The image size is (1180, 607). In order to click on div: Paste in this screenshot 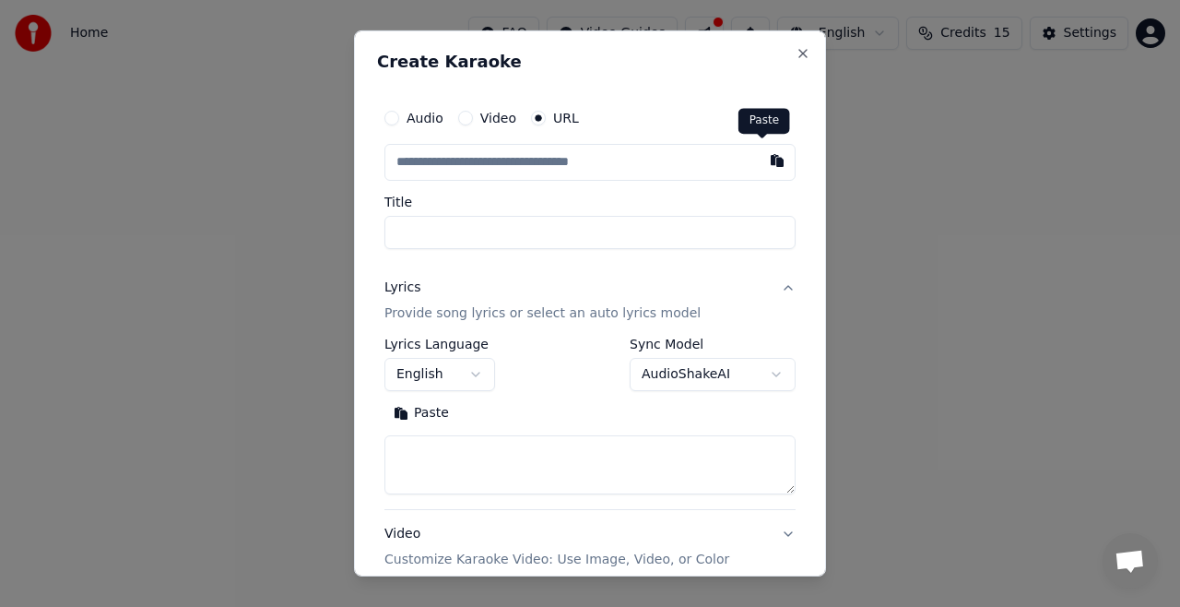, I will do `click(764, 121)`.